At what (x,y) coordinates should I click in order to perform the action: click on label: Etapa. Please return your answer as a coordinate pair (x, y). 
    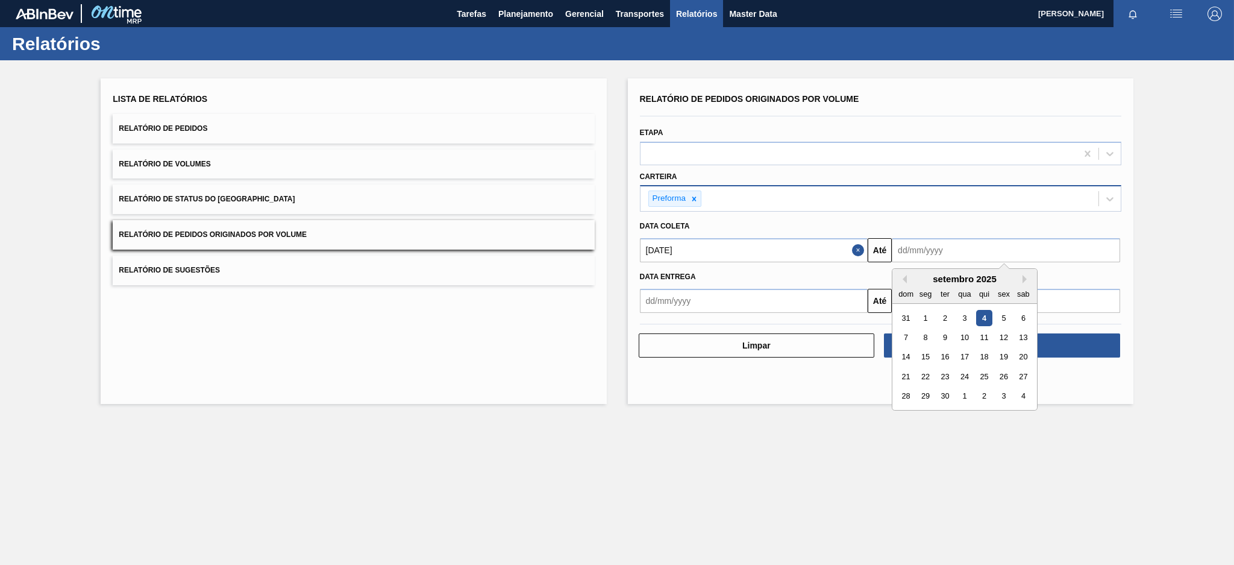
    Looking at the image, I should click on (651, 133).